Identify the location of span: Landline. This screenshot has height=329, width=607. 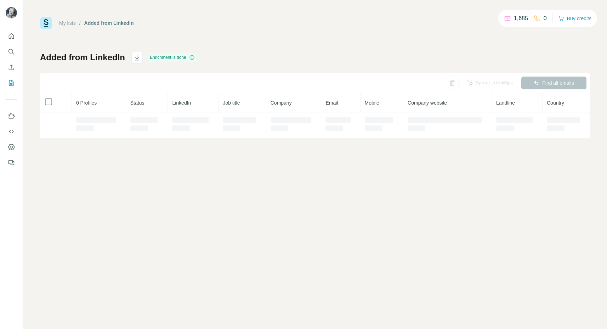
(506, 103).